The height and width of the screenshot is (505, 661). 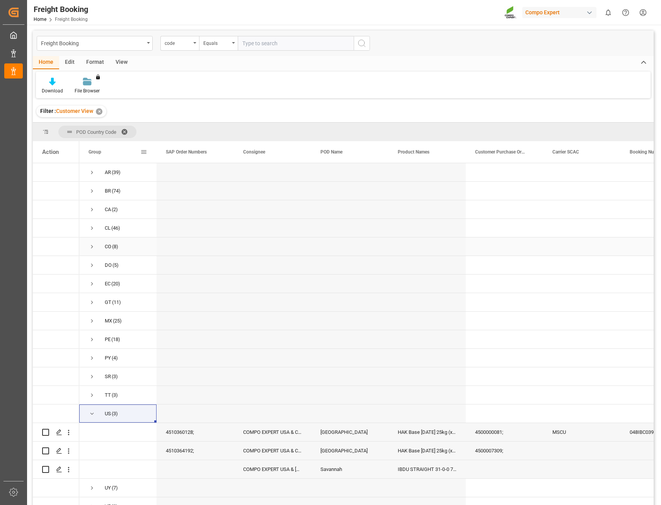 What do you see at coordinates (115, 358) in the screenshot?
I see `span: (4)` at bounding box center [115, 358].